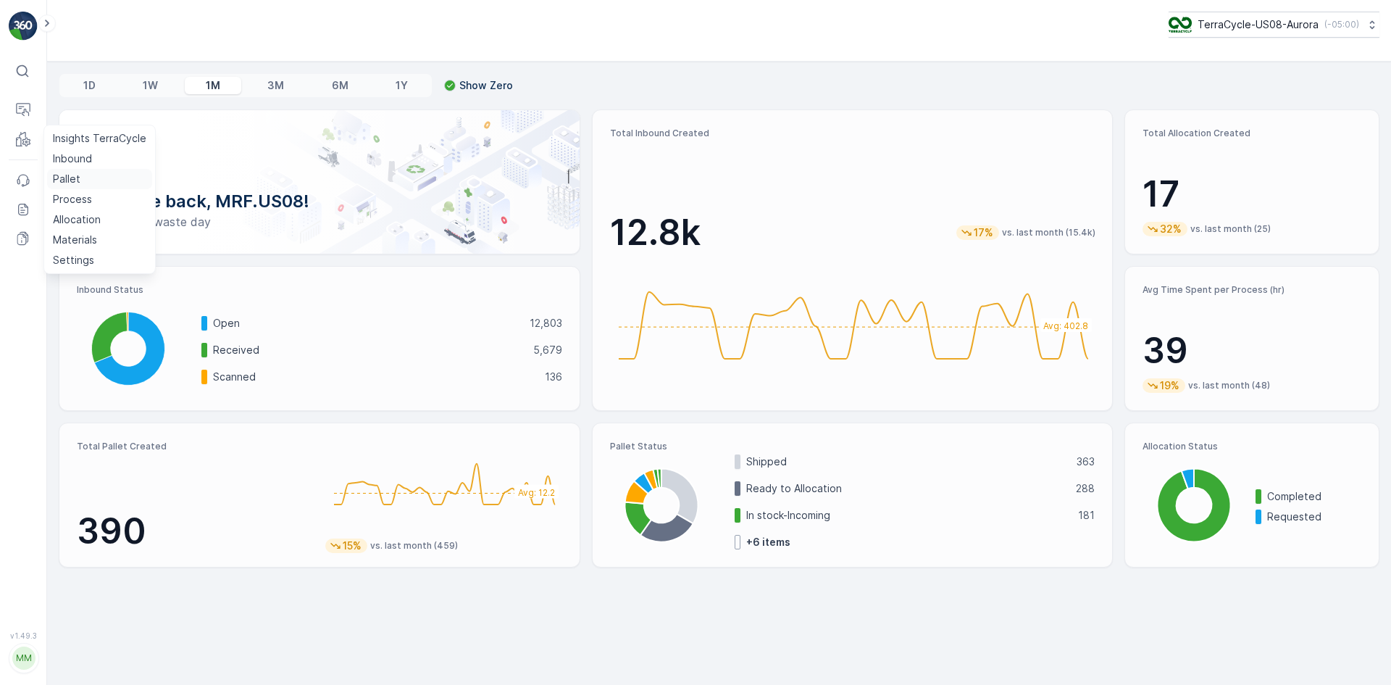 This screenshot has width=1391, height=685. Describe the element at coordinates (906, 488) in the screenshot. I see `p: Ready to Allocation` at that location.